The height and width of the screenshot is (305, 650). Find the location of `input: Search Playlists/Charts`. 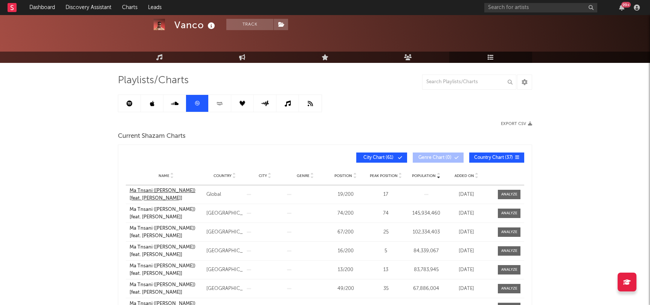

input: Search Playlists/Charts is located at coordinates (470, 82).